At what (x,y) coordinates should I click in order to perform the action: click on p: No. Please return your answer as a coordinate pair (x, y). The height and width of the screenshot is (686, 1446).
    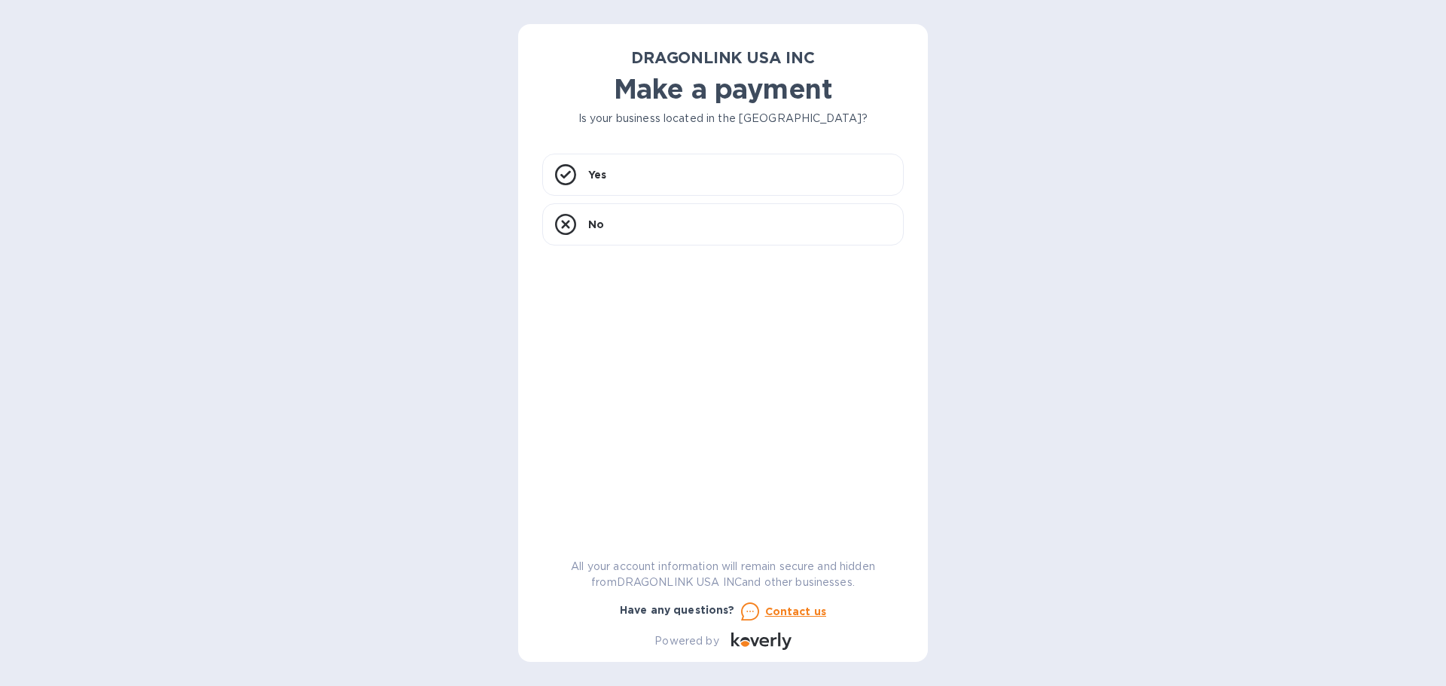
    Looking at the image, I should click on (596, 224).